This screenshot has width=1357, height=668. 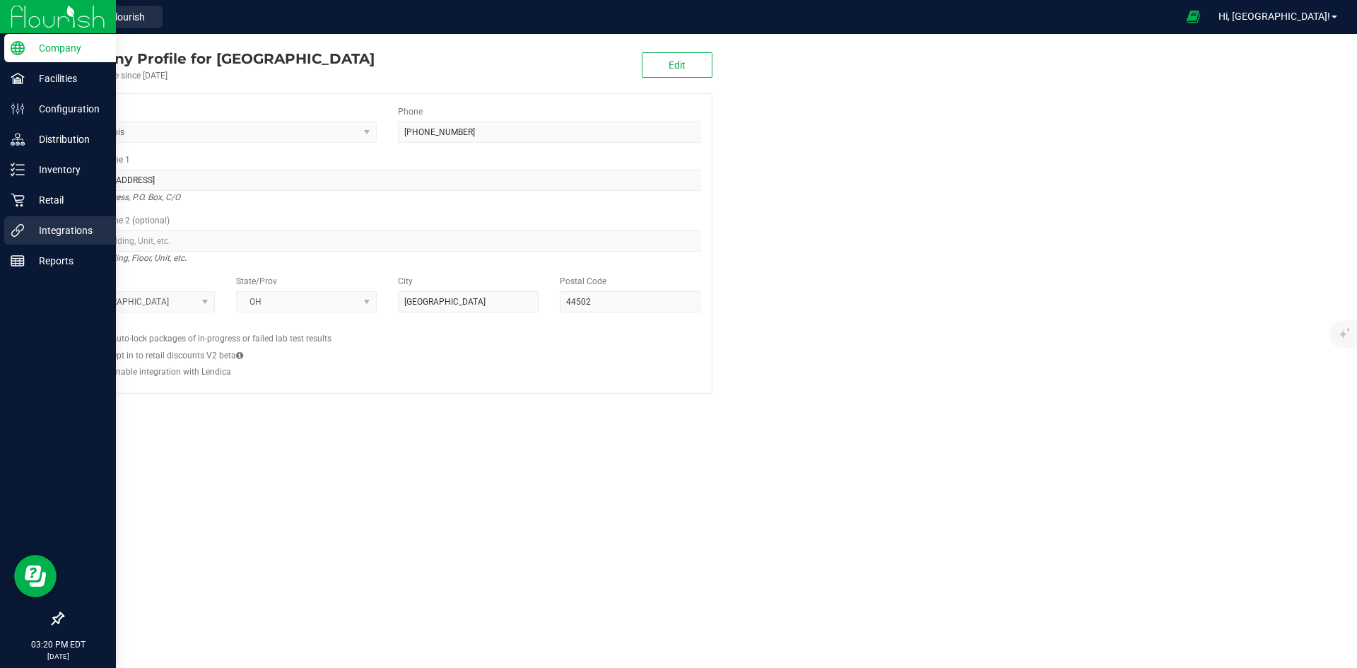 What do you see at coordinates (67, 109) in the screenshot?
I see `p: Configuration` at bounding box center [67, 109].